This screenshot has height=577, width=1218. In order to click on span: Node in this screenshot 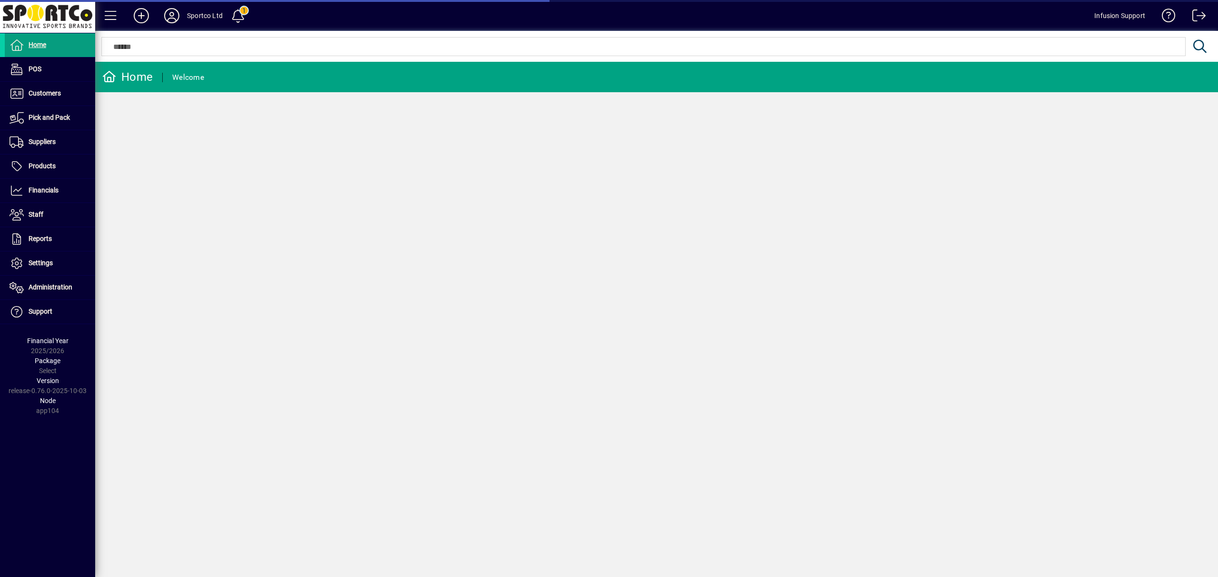, I will do `click(48, 401)`.